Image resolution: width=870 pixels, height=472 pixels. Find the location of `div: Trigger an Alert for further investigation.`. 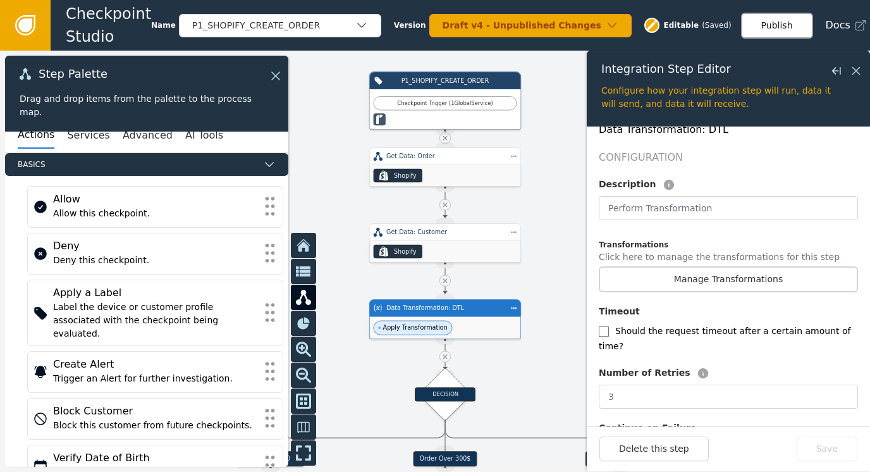

div: Trigger an Alert for further investigation. is located at coordinates (155, 378).